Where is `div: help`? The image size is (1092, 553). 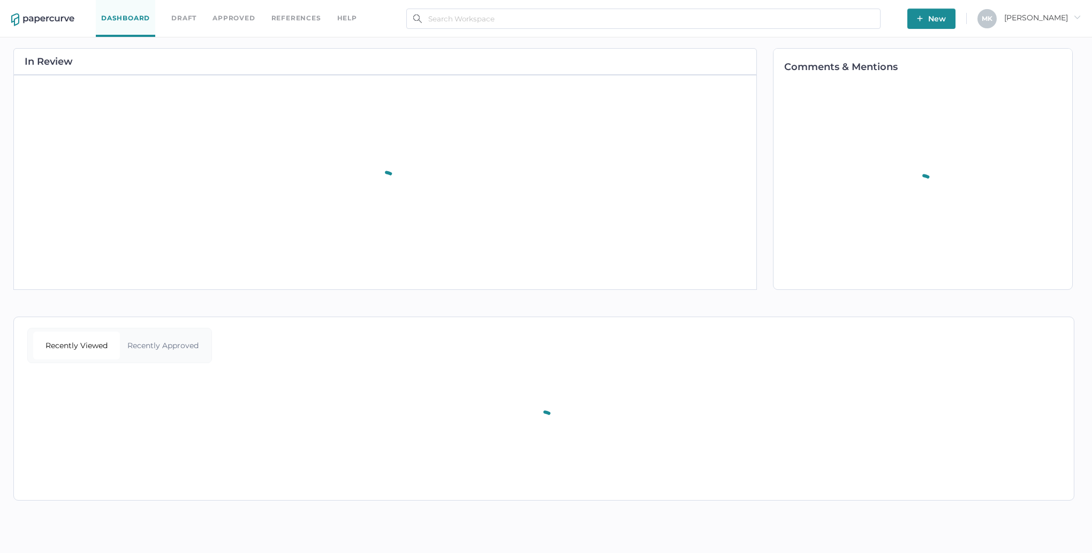 div: help is located at coordinates (347, 18).